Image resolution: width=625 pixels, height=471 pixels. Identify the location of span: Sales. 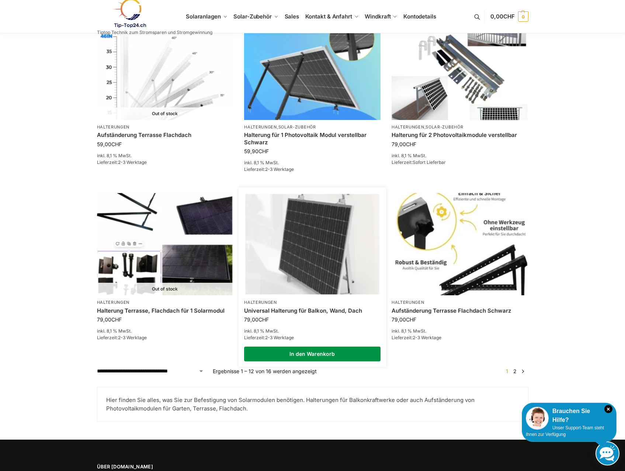
(292, 16).